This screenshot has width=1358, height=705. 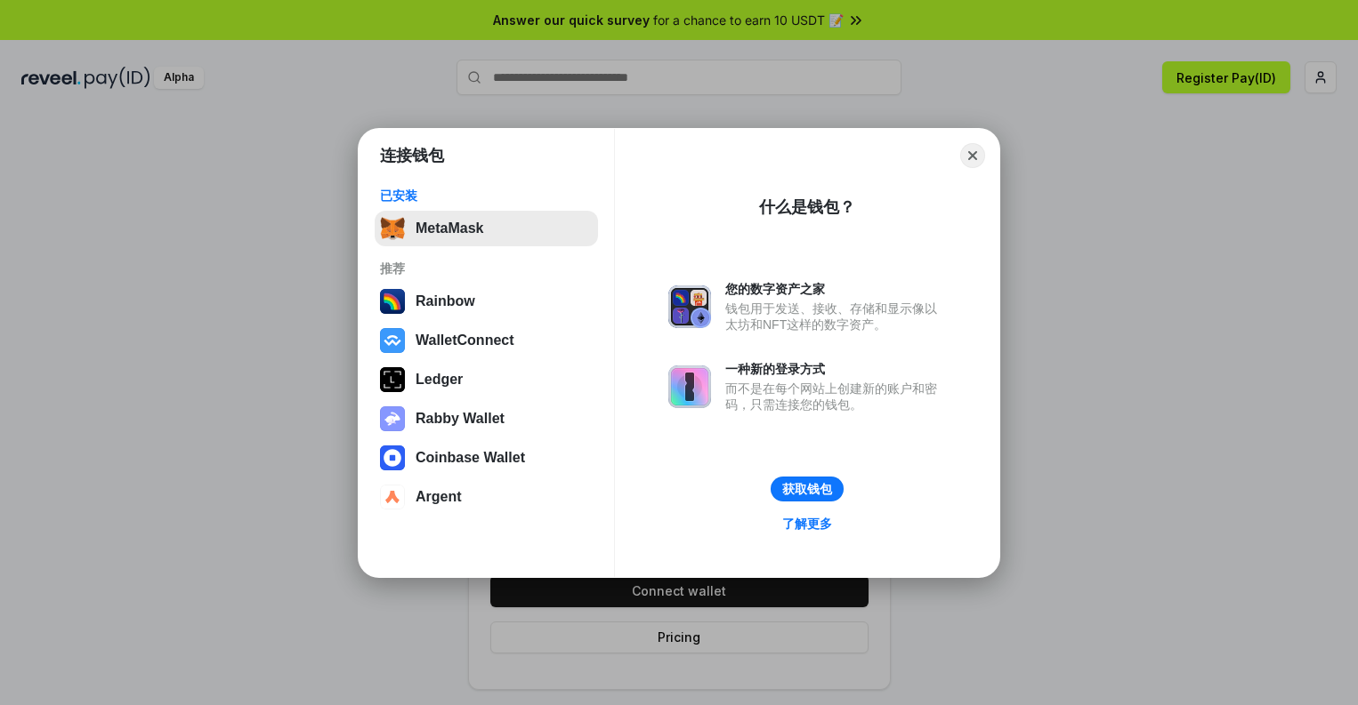 What do you see at coordinates (486, 302) in the screenshot?
I see `button: Rainbow` at bounding box center [486, 302].